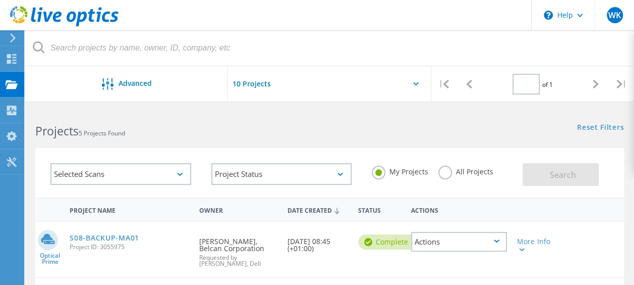  What do you see at coordinates (600, 128) in the screenshot?
I see `a: Reset Filters` at bounding box center [600, 128].